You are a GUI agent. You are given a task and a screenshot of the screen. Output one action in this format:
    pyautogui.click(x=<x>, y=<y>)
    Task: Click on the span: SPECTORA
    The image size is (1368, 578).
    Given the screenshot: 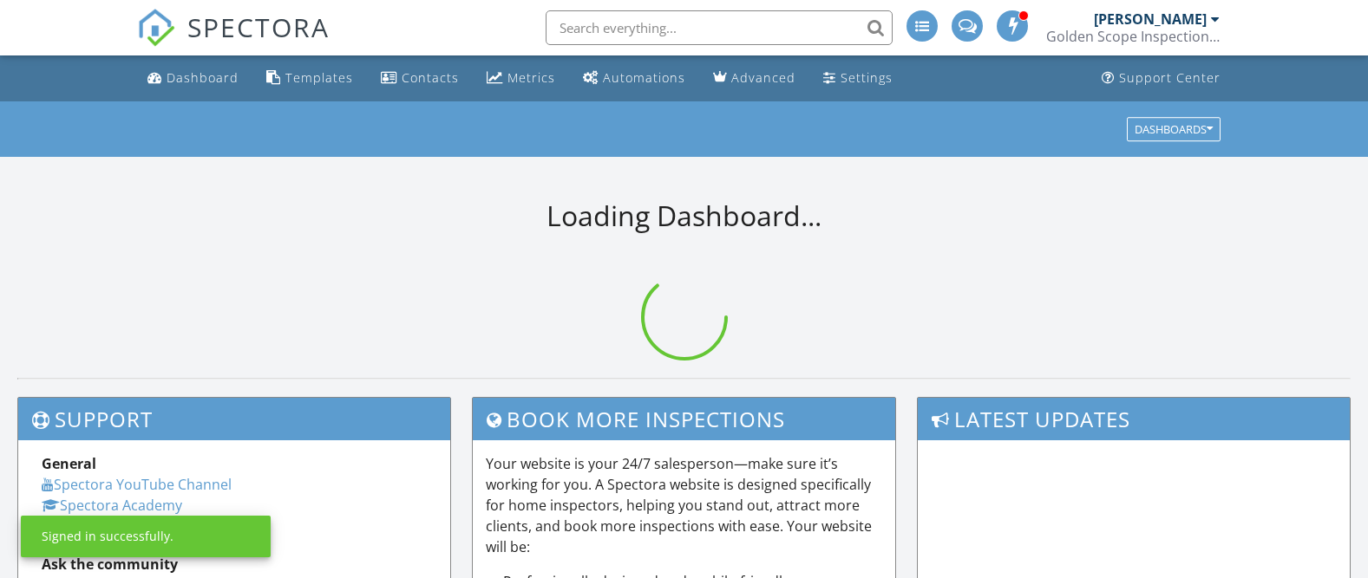 What is the action you would take?
    pyautogui.click(x=258, y=27)
    